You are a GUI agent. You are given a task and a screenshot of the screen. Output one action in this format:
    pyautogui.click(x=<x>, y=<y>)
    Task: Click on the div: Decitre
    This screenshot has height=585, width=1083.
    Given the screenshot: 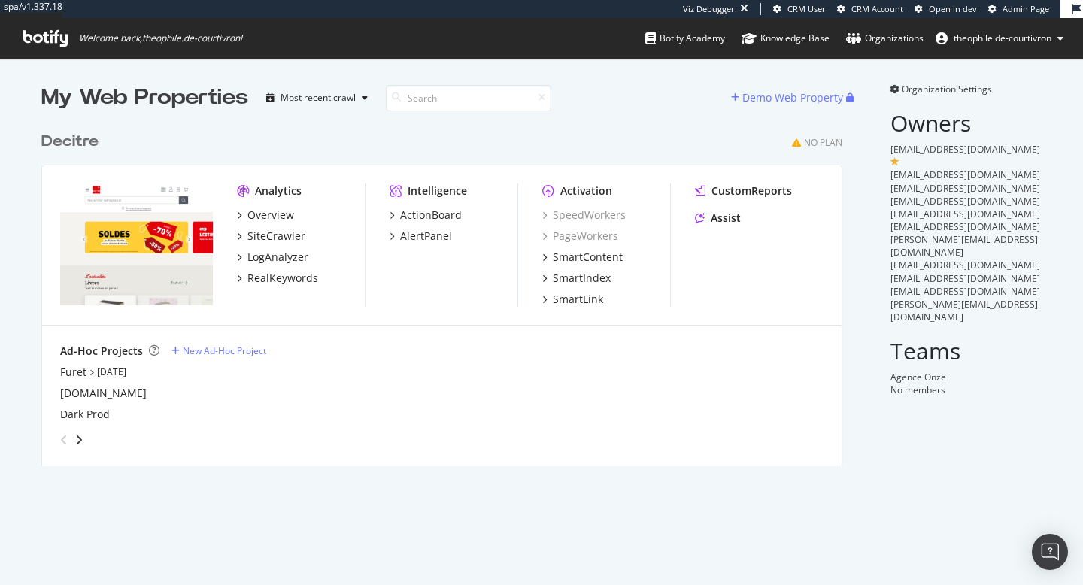 What is the action you would take?
    pyautogui.click(x=70, y=141)
    